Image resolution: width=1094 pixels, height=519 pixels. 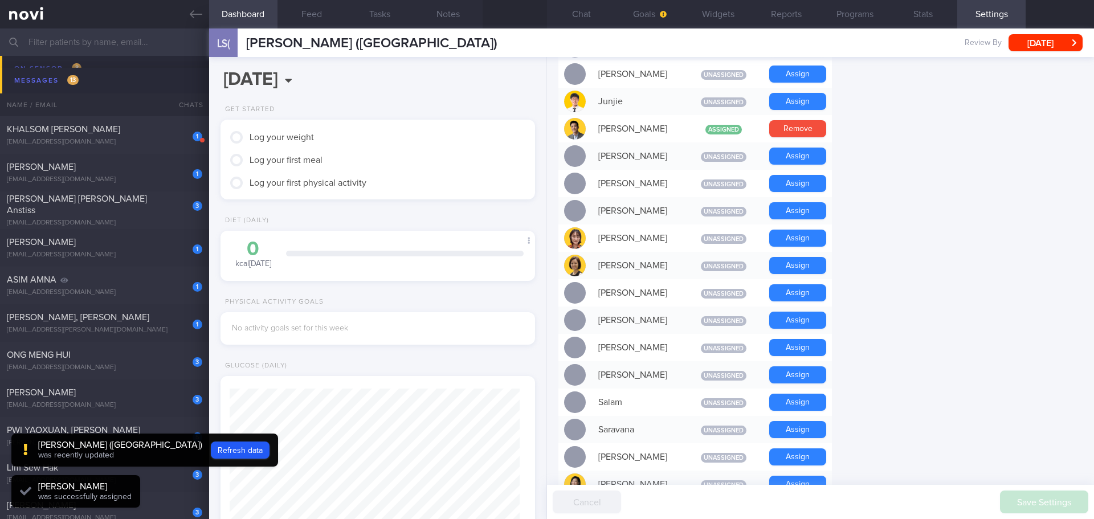 What do you see at coordinates (983, 43) in the screenshot?
I see `span: Review By` at bounding box center [983, 43].